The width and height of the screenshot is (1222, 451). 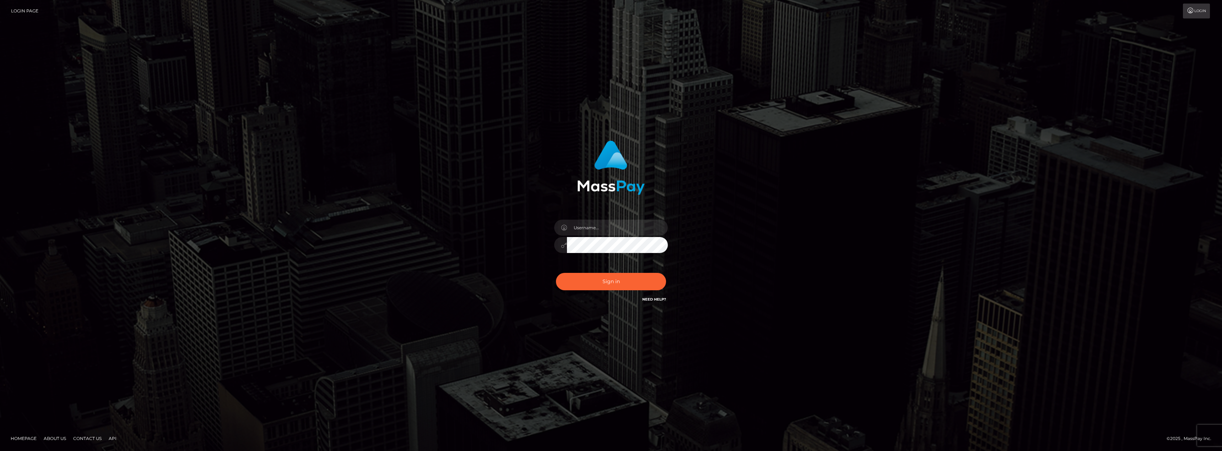 What do you see at coordinates (113, 439) in the screenshot?
I see `a: API` at bounding box center [113, 439].